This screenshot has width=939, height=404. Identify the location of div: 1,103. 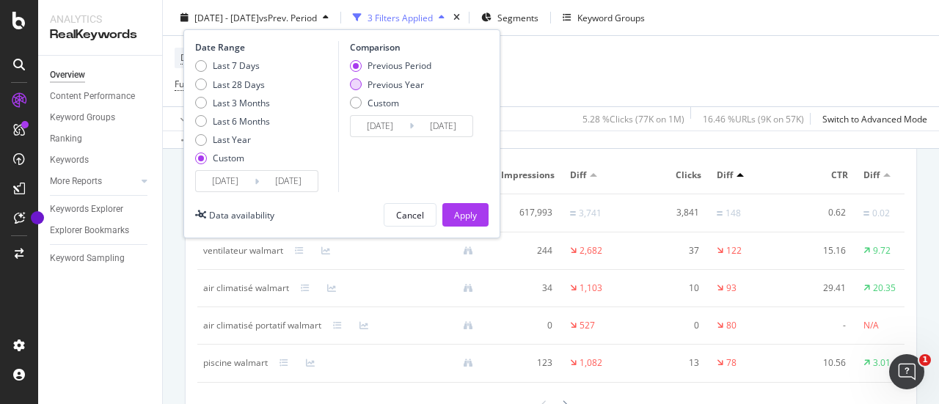
(591, 288).